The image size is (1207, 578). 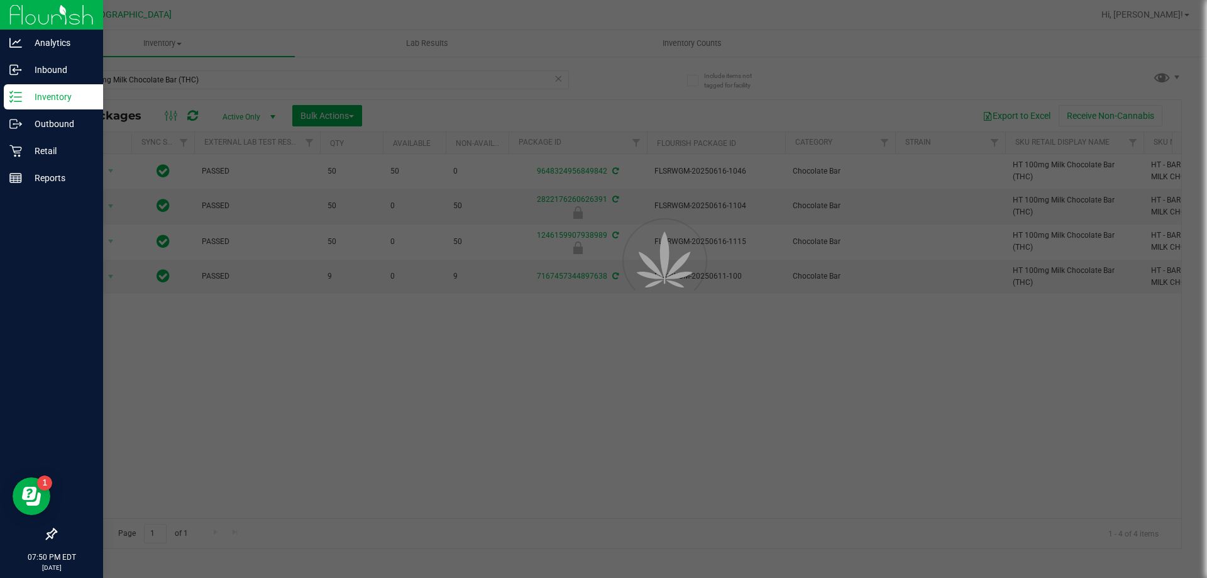 I want to click on inline-svg: Retail, so click(x=16, y=151).